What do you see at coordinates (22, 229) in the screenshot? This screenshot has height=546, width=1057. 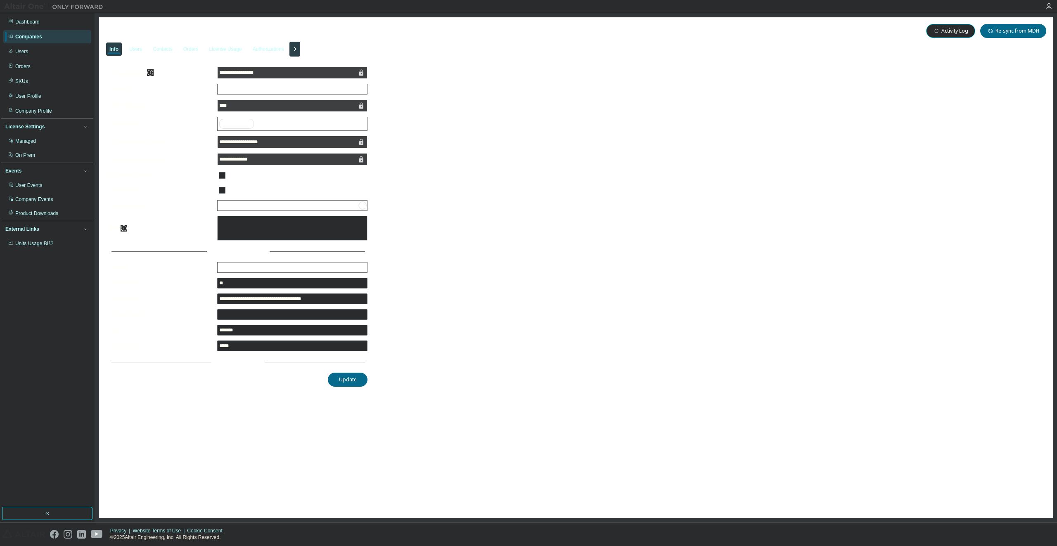 I see `div: External Links` at bounding box center [22, 229].